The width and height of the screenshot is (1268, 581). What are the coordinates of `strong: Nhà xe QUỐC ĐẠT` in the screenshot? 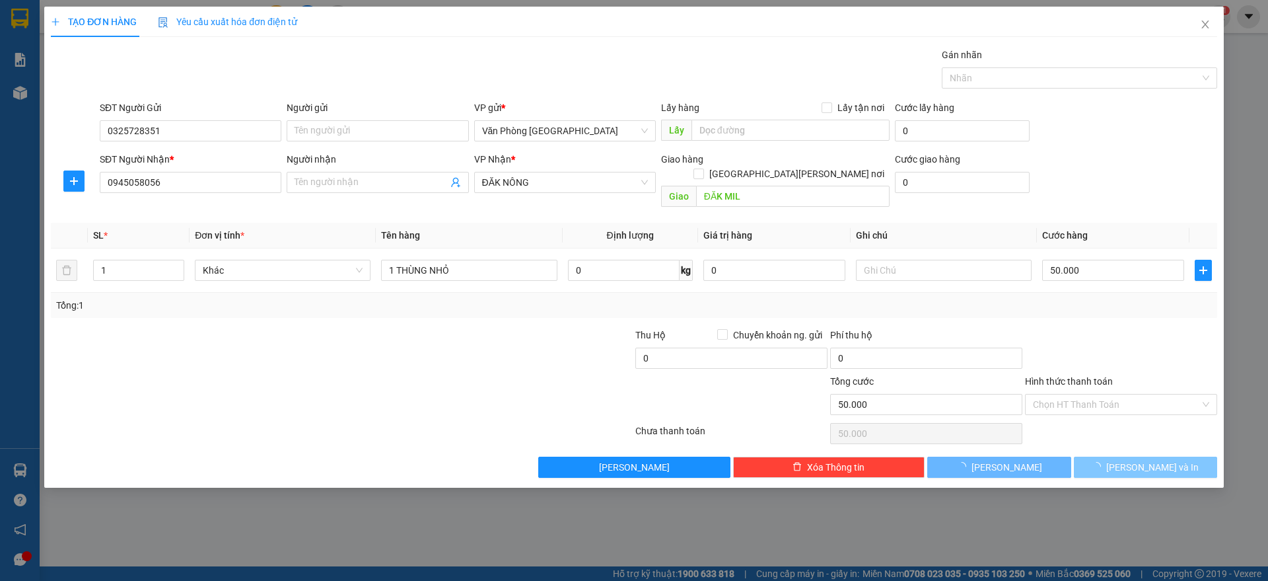 It's located at (119, 33).